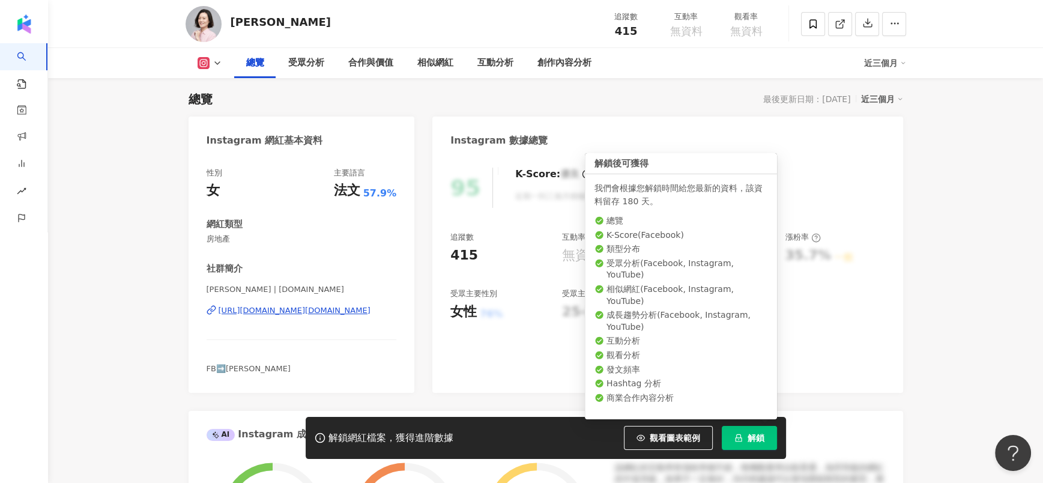 This screenshot has width=1043, height=483. Describe the element at coordinates (803, 237) in the screenshot. I see `div: 漲粉率` at that location.